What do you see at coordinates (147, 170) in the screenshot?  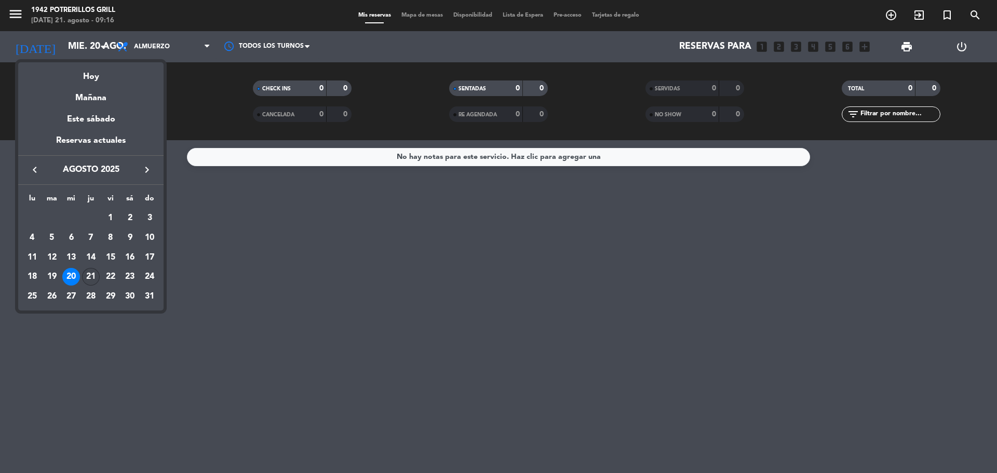 I see `i: keyboard_arrow_right` at bounding box center [147, 170].